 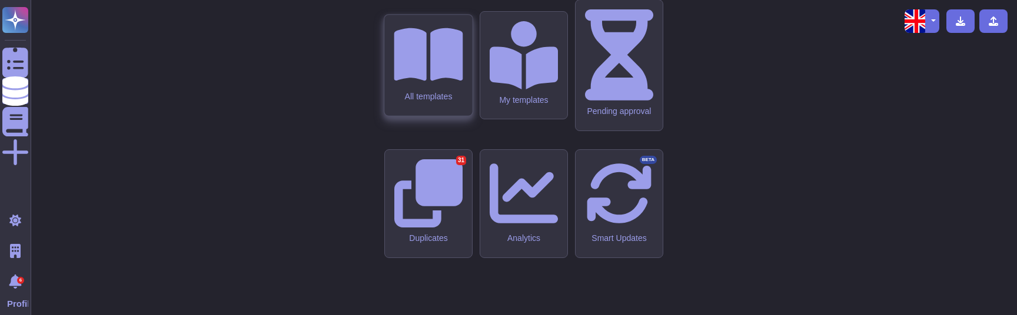 What do you see at coordinates (428, 97) in the screenshot?
I see `div: All templates` at bounding box center [428, 97].